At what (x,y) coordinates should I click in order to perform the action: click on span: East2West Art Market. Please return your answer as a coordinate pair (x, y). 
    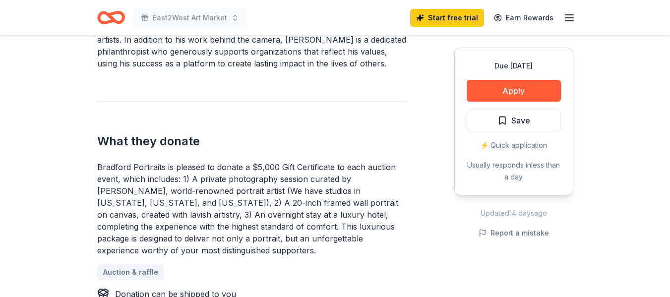
    Looking at the image, I should click on (190, 18).